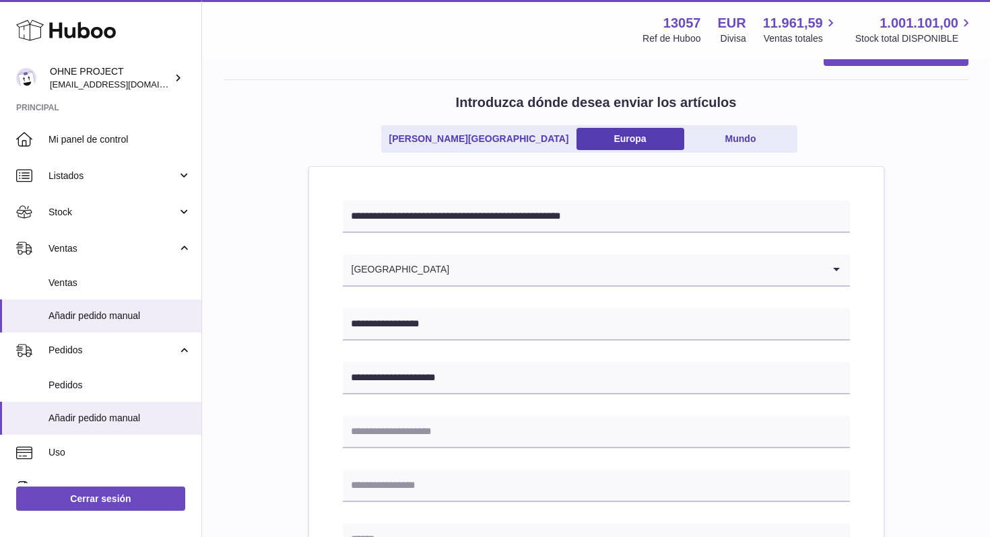 This screenshot has width=990, height=537. What do you see at coordinates (682, 23) in the screenshot?
I see `strong: 13057` at bounding box center [682, 23].